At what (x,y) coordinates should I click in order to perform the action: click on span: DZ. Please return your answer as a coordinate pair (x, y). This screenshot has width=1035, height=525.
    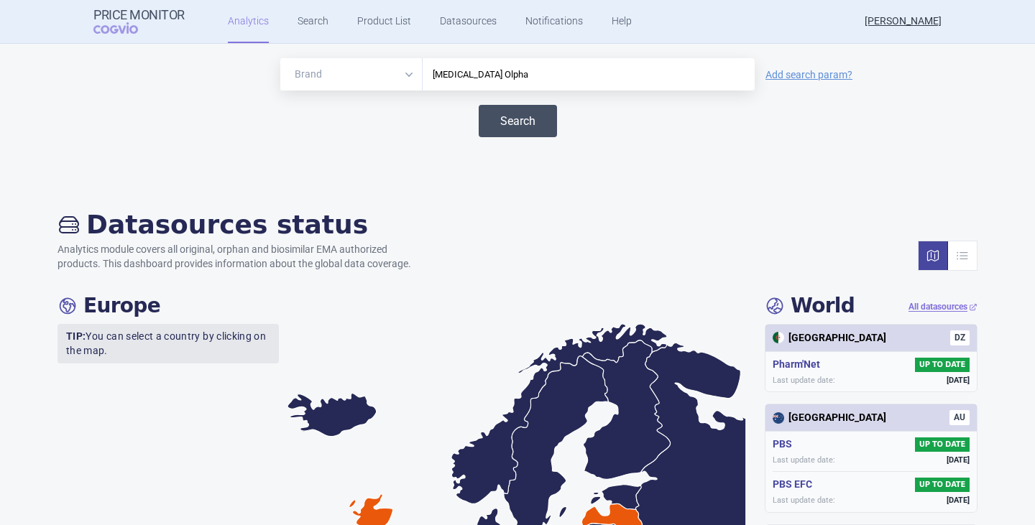
    Looking at the image, I should click on (960, 338).